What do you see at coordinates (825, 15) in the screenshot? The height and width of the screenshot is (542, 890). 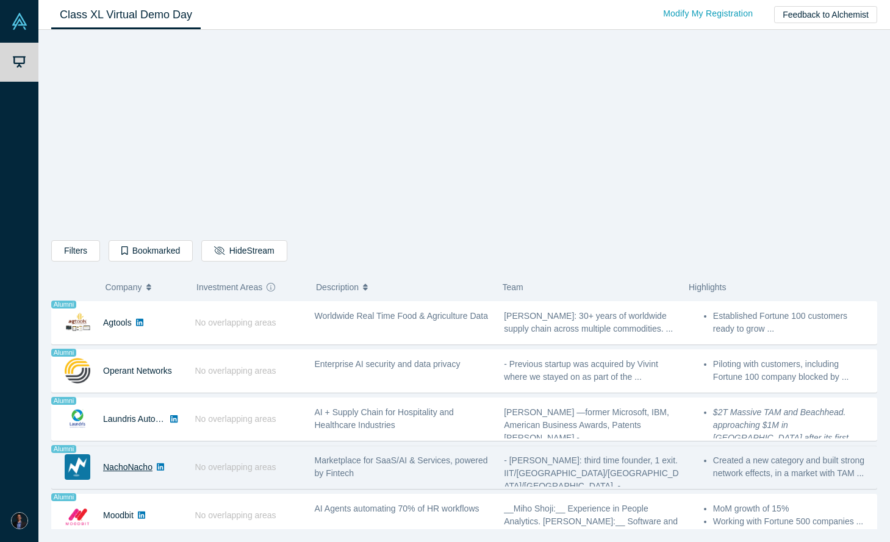 I see `button: Feedback to Alchemist` at bounding box center [825, 15].